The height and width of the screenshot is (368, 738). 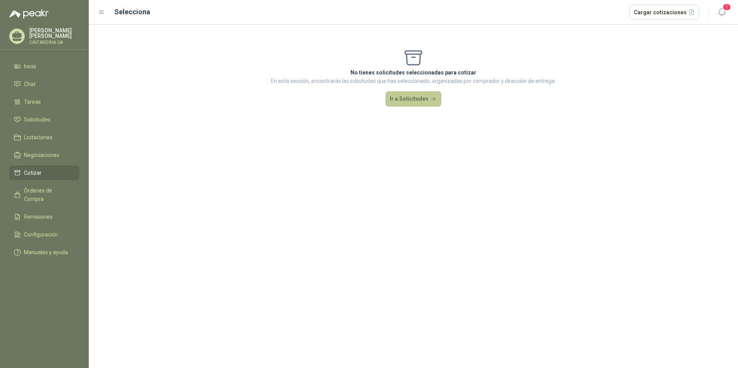 I want to click on button: Cargar cotizaciones, so click(x=664, y=12).